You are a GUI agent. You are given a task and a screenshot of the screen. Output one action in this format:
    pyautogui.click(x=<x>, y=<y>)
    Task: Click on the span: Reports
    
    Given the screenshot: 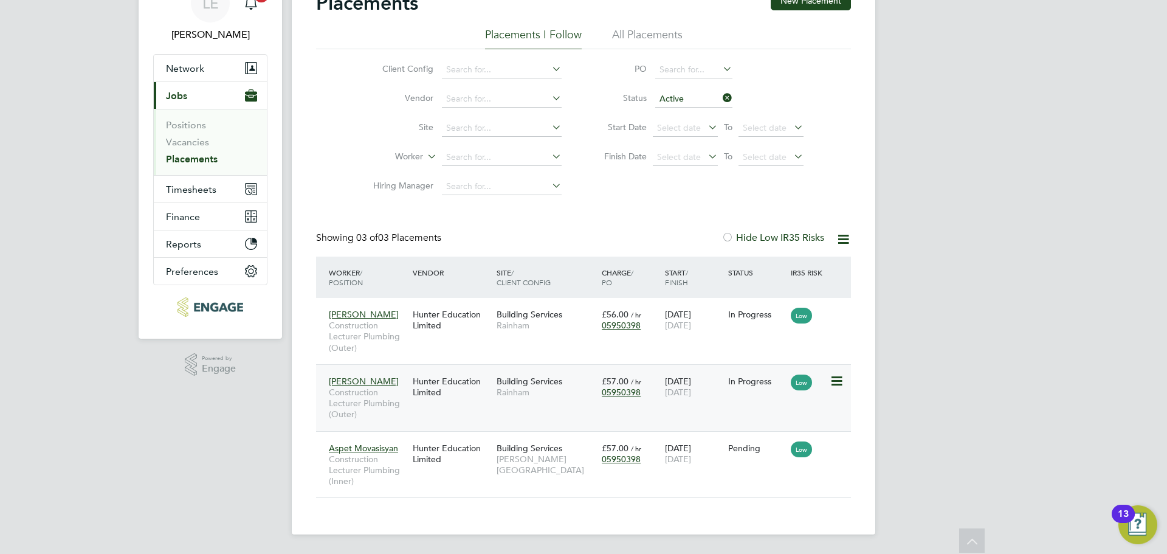 What is the action you would take?
    pyautogui.click(x=184, y=244)
    